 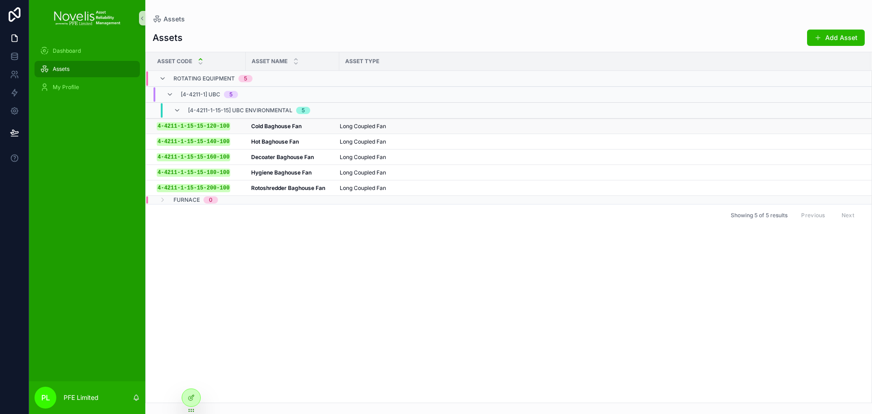 I want to click on span: Rotating Equipment, so click(x=204, y=79).